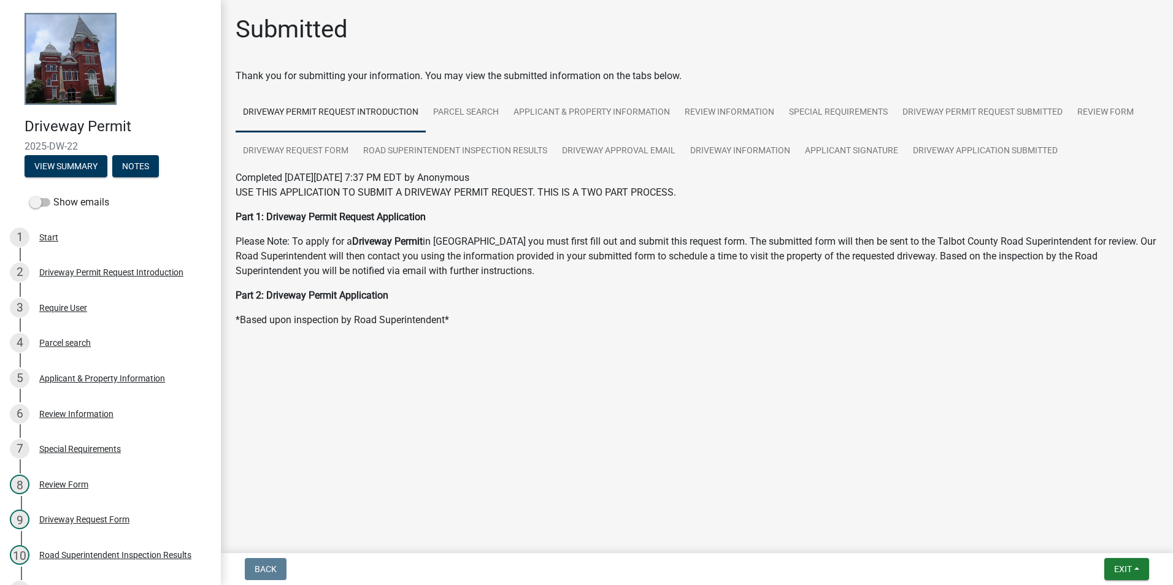 The width and height of the screenshot is (1173, 585). Describe the element at coordinates (80, 449) in the screenshot. I see `div: Special Requirements` at that location.